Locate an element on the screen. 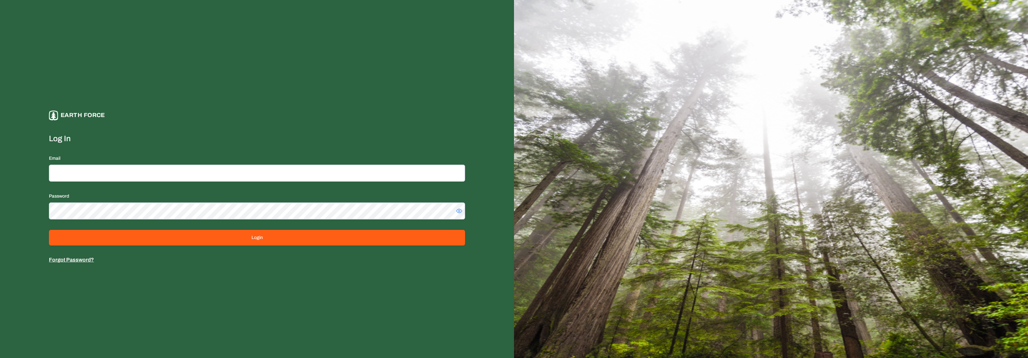 The width and height of the screenshot is (1028, 358). label: Log In is located at coordinates (257, 139).